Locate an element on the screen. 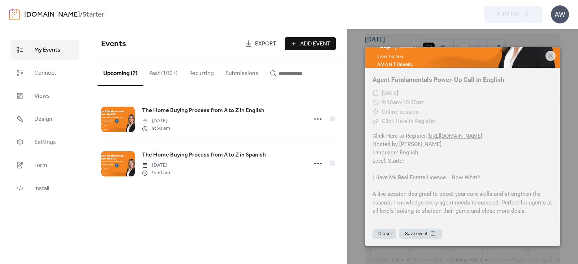 The image size is (578, 264). a: The Home Buying Process from A to Z in Spanish is located at coordinates (204, 155).